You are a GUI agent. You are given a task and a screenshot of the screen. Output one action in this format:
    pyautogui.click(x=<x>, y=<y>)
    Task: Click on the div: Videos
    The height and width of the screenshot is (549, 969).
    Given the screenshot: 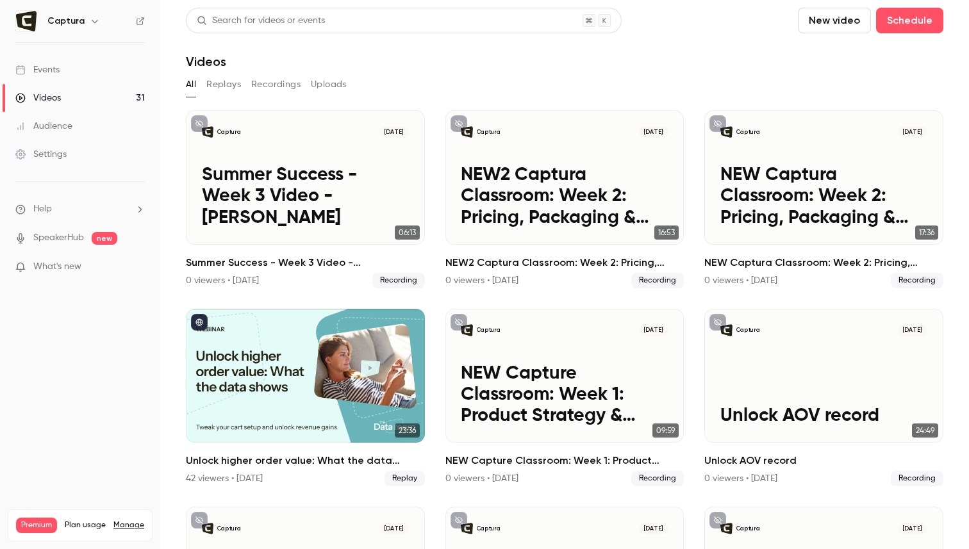 What is the action you would take?
    pyautogui.click(x=38, y=98)
    